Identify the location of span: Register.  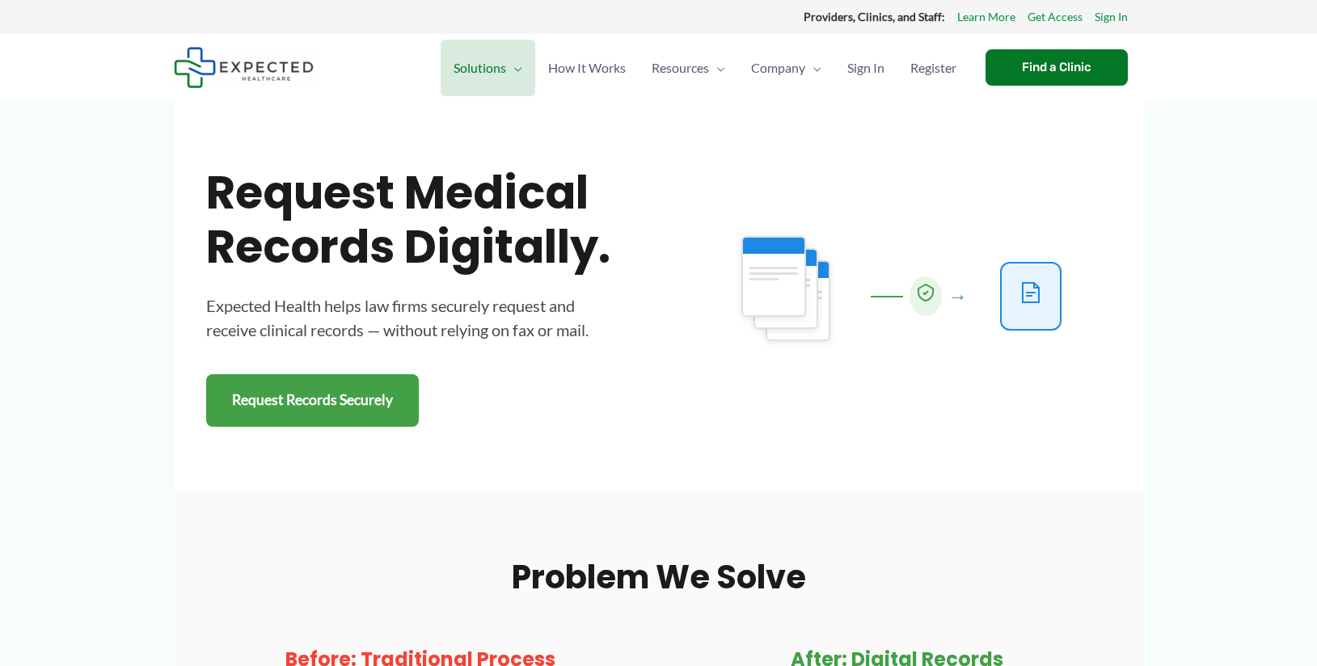
(933, 68).